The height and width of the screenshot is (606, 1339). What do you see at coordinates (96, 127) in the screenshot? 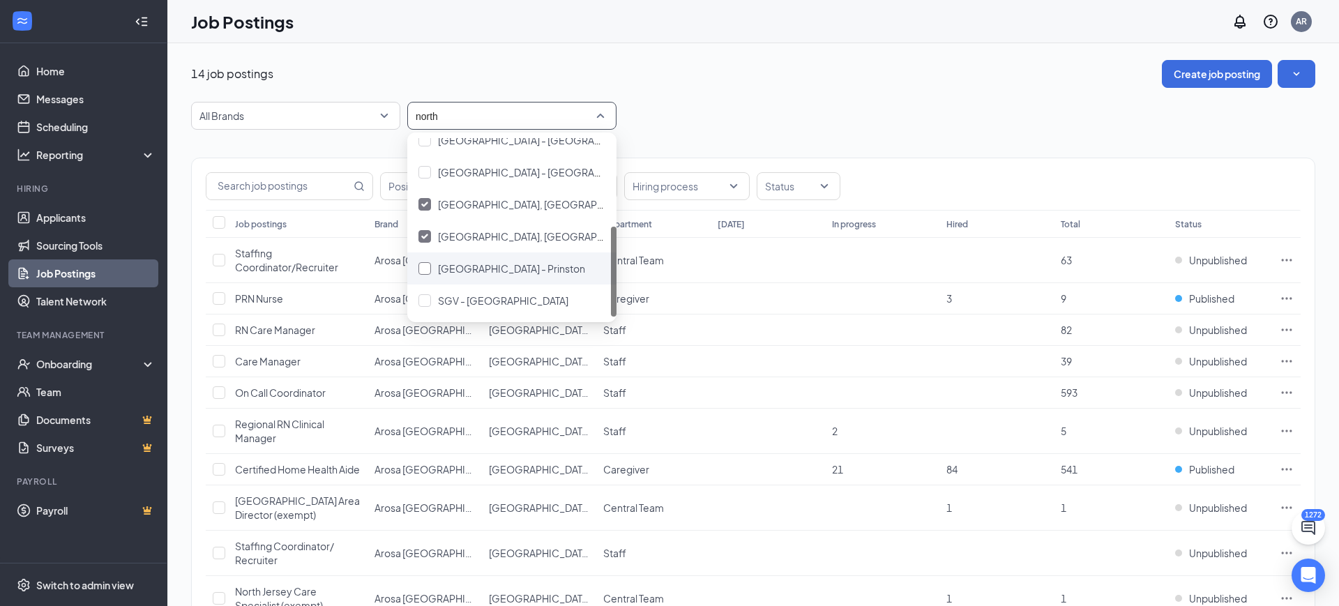
I see `a: Scheduling` at bounding box center [96, 127].